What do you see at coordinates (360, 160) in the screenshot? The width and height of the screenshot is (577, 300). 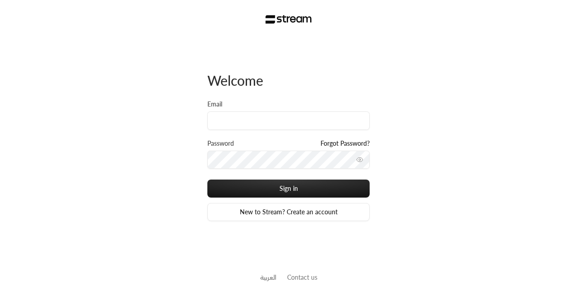 I see `button: toggle password visibility` at bounding box center [360, 160].